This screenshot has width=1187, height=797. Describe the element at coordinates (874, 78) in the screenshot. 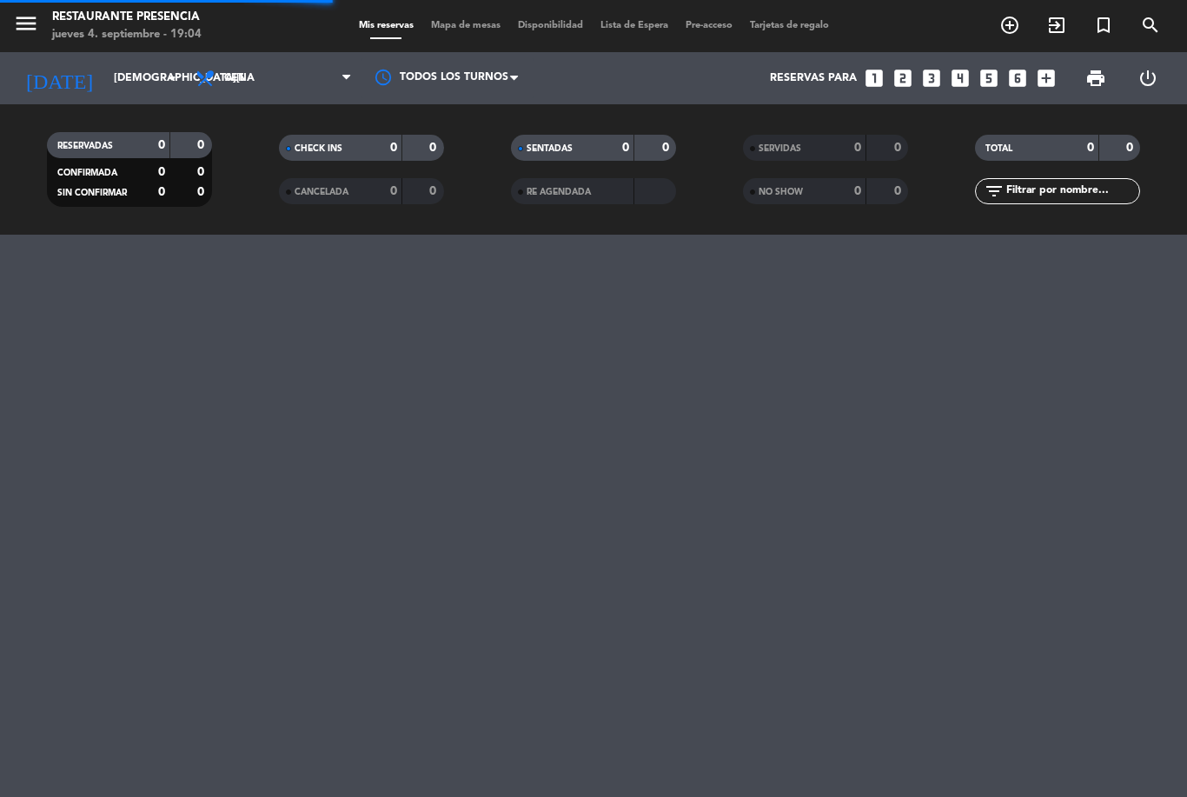

I see `i: looks_one` at that location.